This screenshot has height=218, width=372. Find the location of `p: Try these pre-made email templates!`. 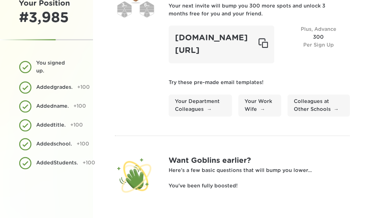

p: Try these pre-made email templates! is located at coordinates (259, 82).